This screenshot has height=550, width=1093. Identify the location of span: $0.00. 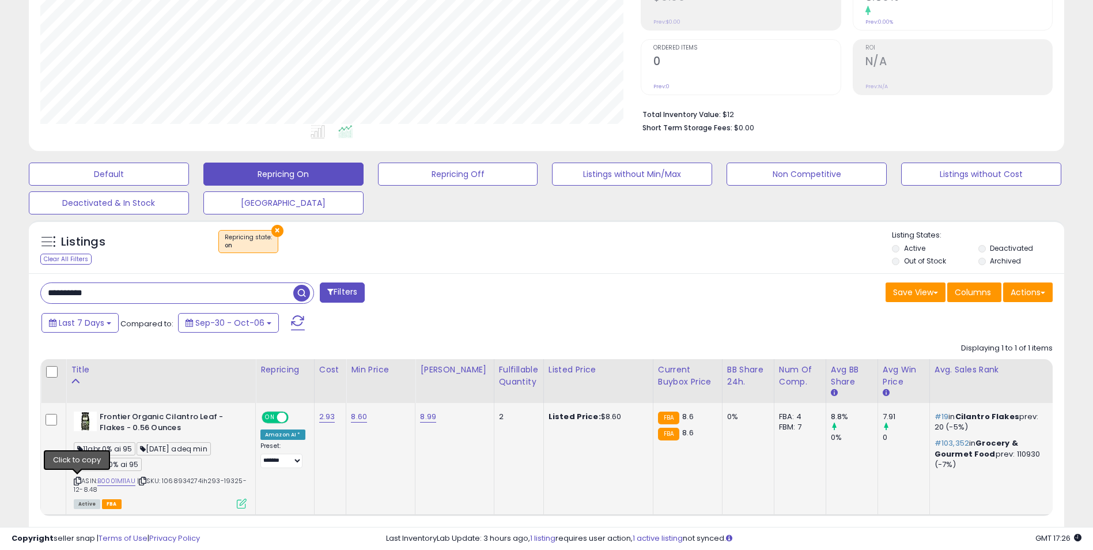
(744, 127).